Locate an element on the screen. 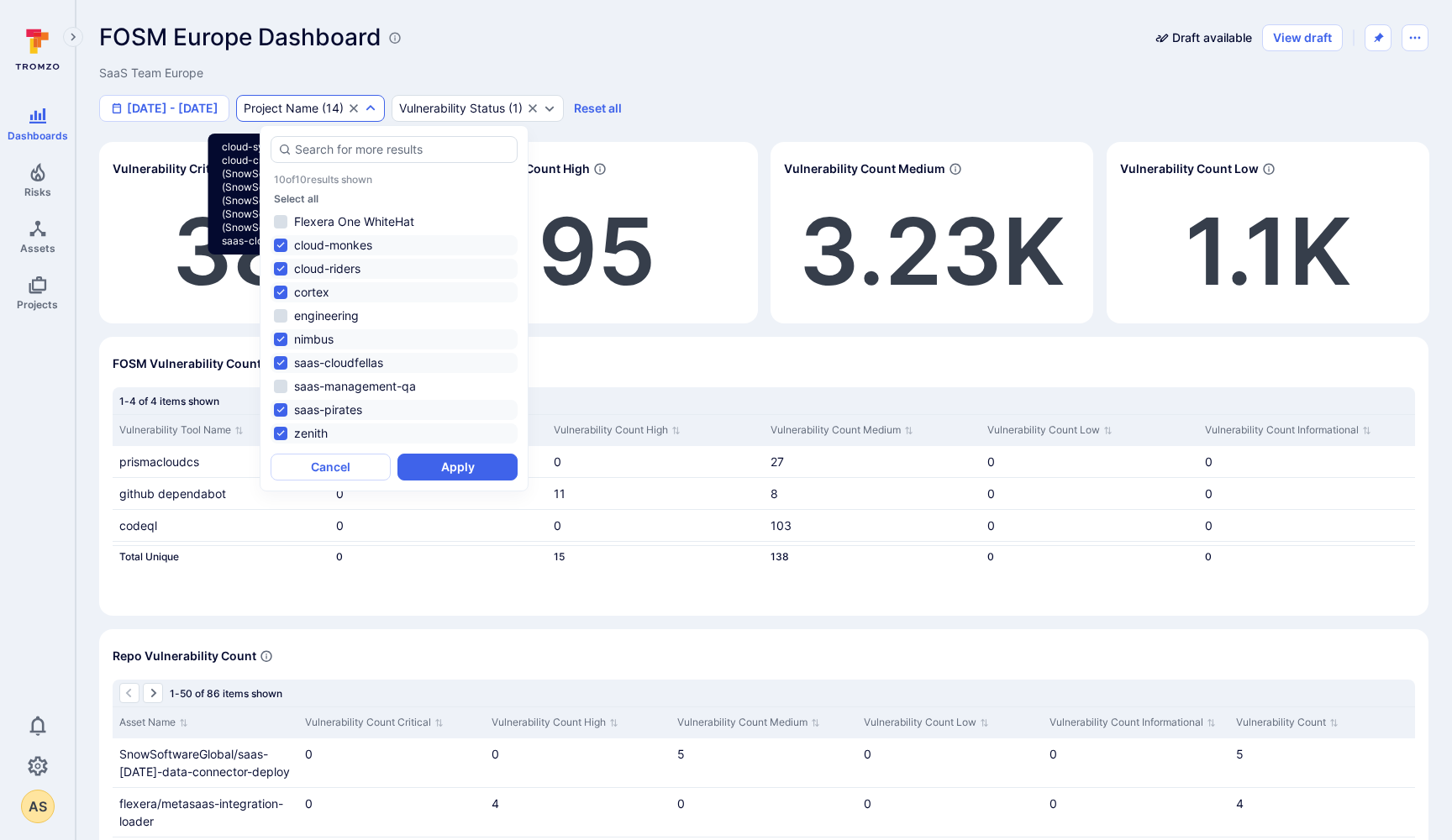 The width and height of the screenshot is (1452, 840). span: FOSM Vulnerability Counts is located at coordinates (190, 363).